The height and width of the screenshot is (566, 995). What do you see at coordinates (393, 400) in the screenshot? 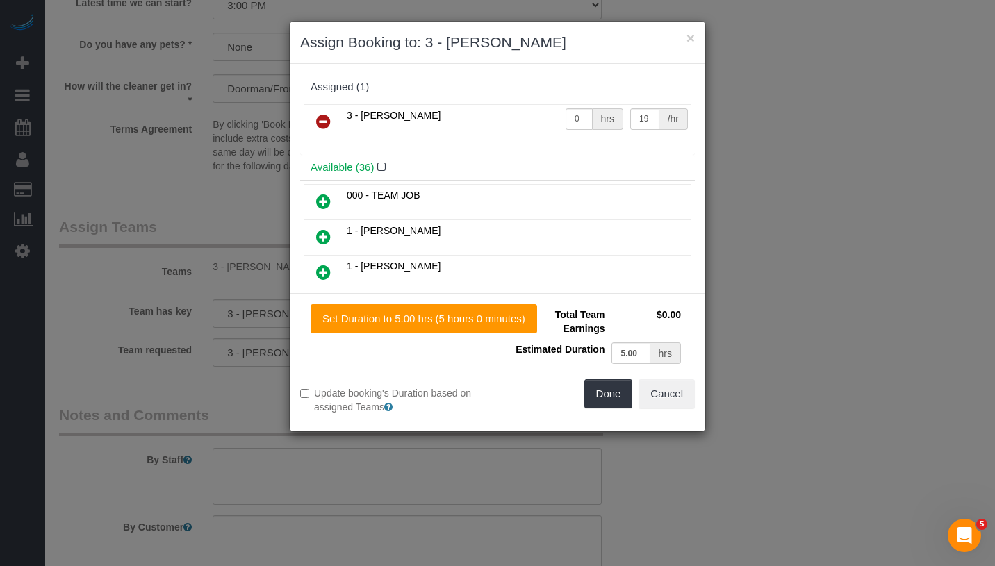
I see `label: Update booking's Duration based on assigned Teams` at bounding box center [393, 400].